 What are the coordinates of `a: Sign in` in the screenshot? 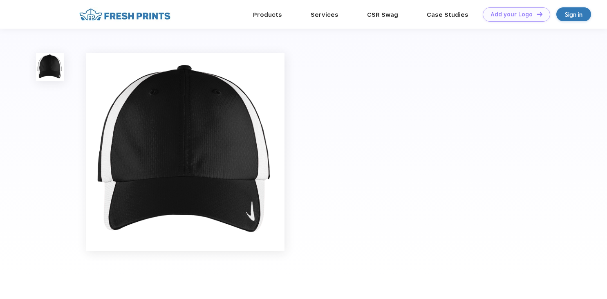 It's located at (574, 14).